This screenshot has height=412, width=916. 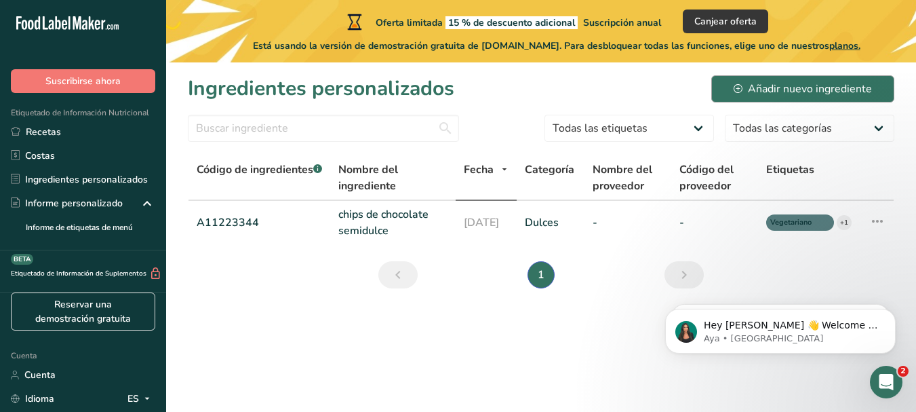 What do you see at coordinates (83, 311) in the screenshot?
I see `a: Reservar una demostración gratuita` at bounding box center [83, 311].